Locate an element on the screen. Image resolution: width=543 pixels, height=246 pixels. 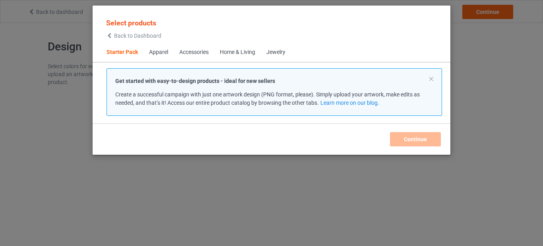
div: Home & Living is located at coordinates (237, 52).